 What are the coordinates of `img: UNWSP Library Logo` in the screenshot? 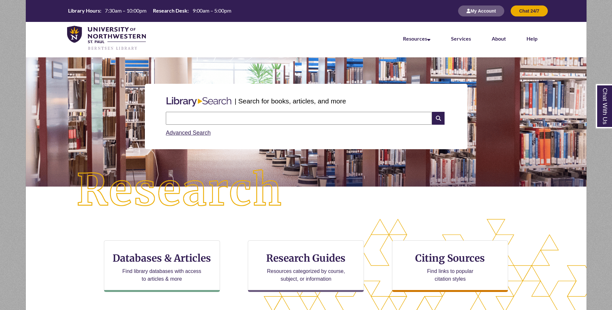 It's located at (106, 38).